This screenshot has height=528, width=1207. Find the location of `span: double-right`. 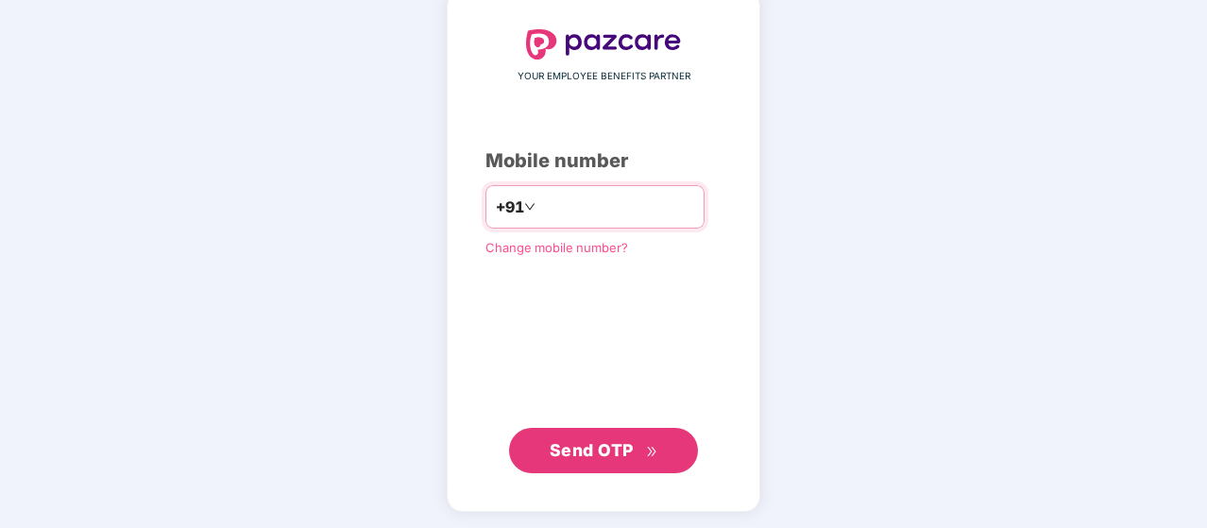

span: double-right is located at coordinates (652, 451).